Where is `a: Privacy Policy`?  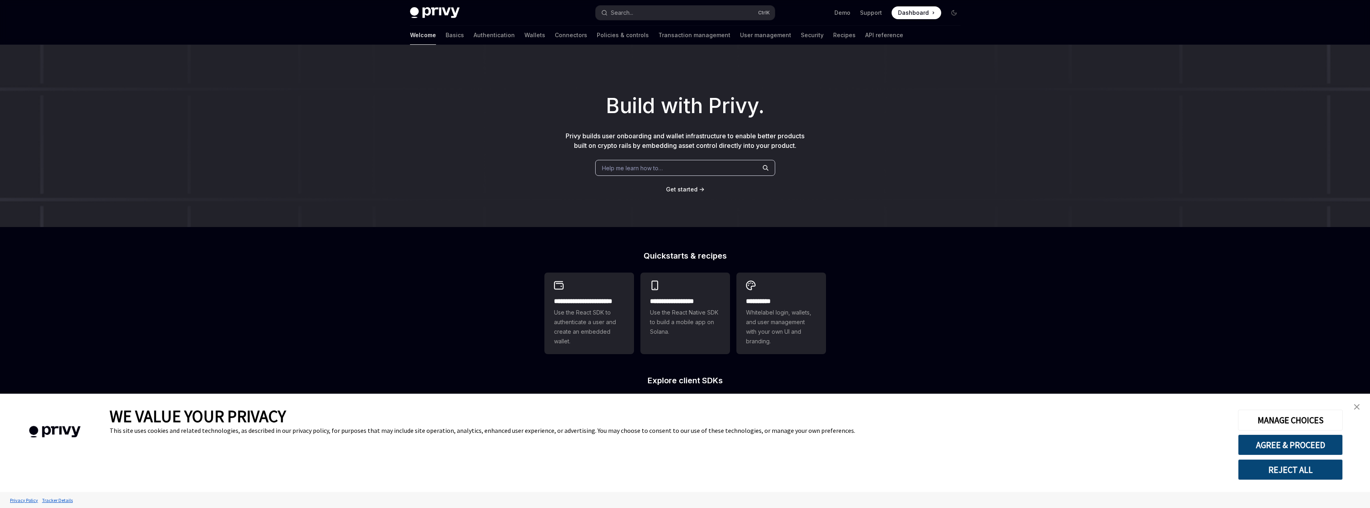 a: Privacy Policy is located at coordinates (24, 500).